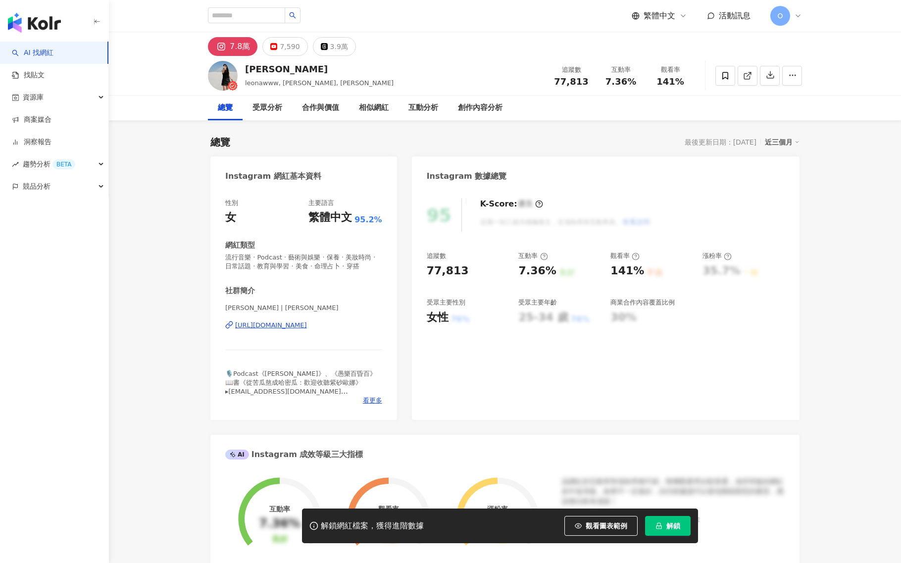  What do you see at coordinates (28, 75) in the screenshot?
I see `a: 找貼文` at bounding box center [28, 75].